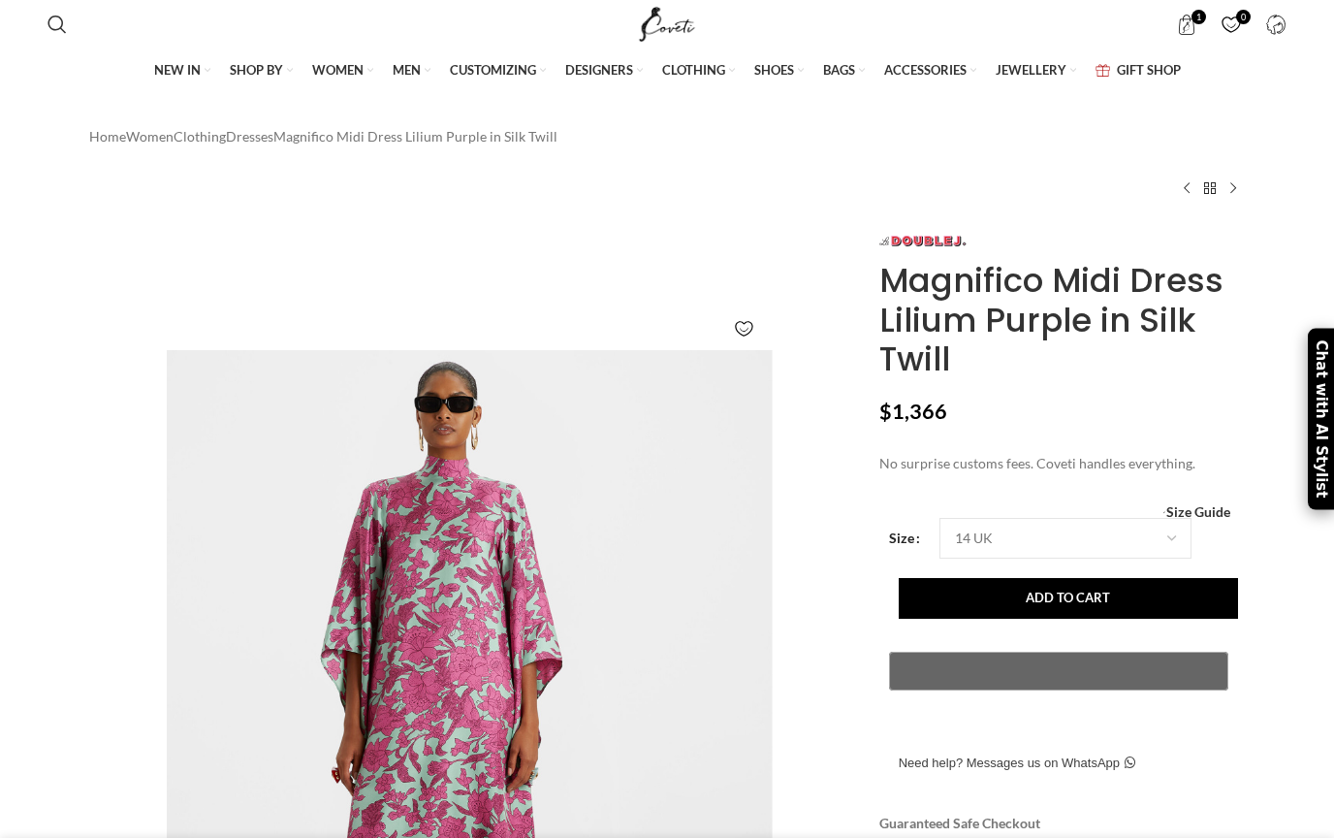 This screenshot has height=838, width=1334. I want to click on button: Add to cart, so click(1068, 598).